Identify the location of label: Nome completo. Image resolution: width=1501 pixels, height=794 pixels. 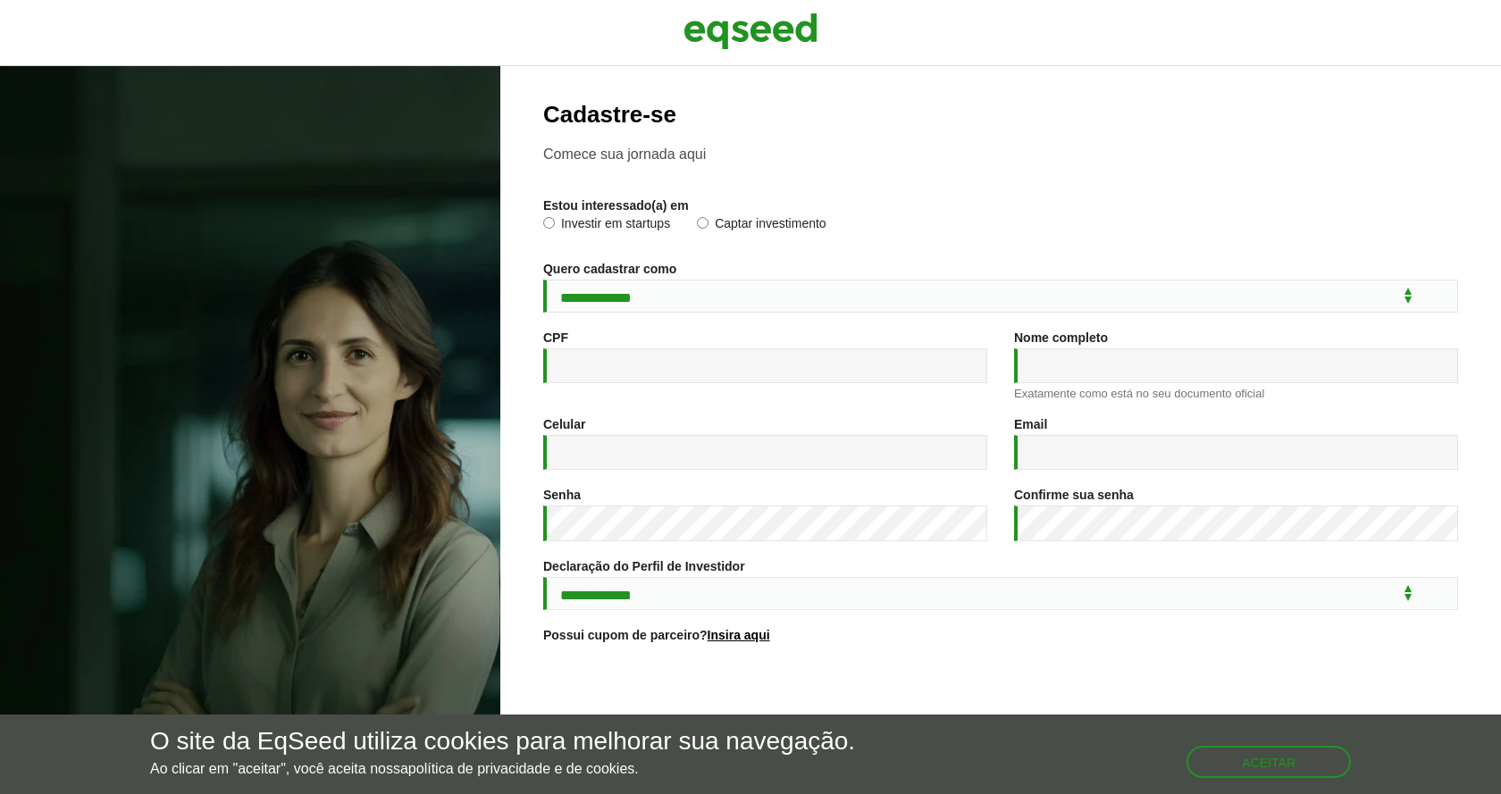
(1061, 338).